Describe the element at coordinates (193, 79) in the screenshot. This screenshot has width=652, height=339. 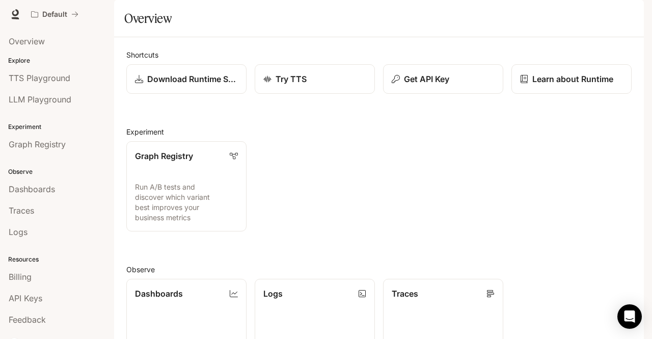
I see `p: Download Runtime SDK` at that location.